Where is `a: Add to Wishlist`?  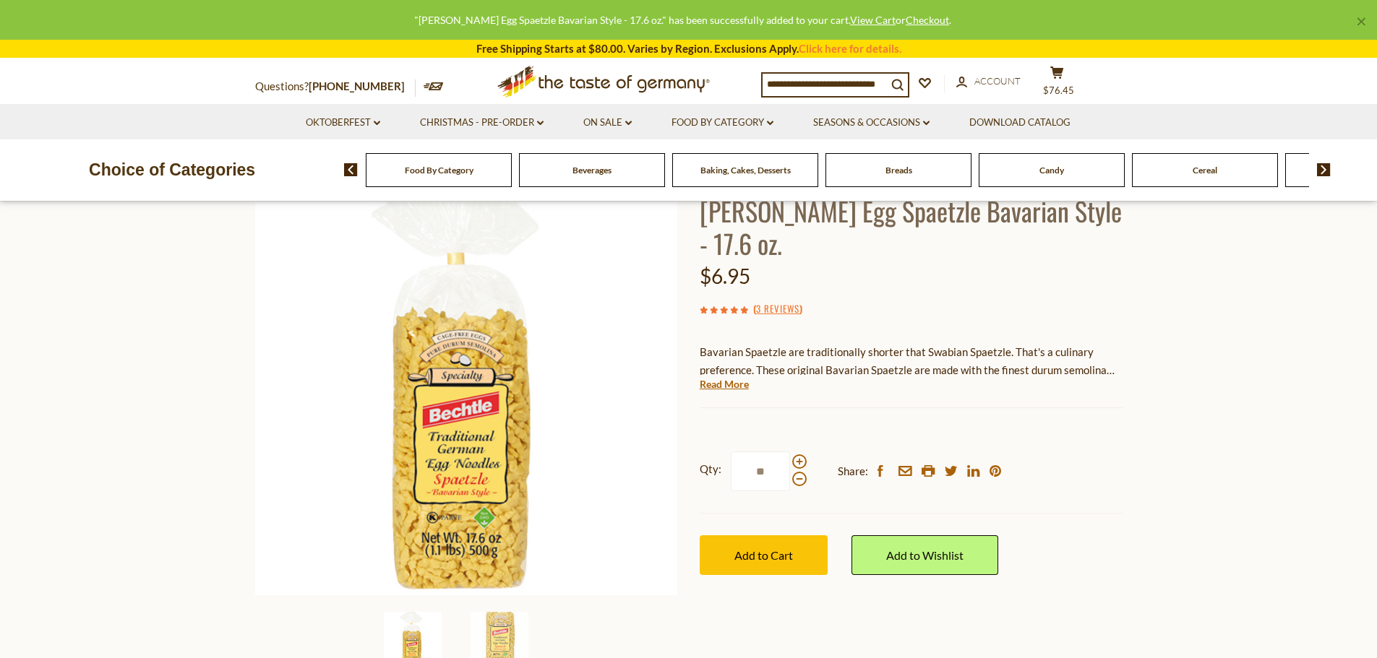 a: Add to Wishlist is located at coordinates (924, 555).